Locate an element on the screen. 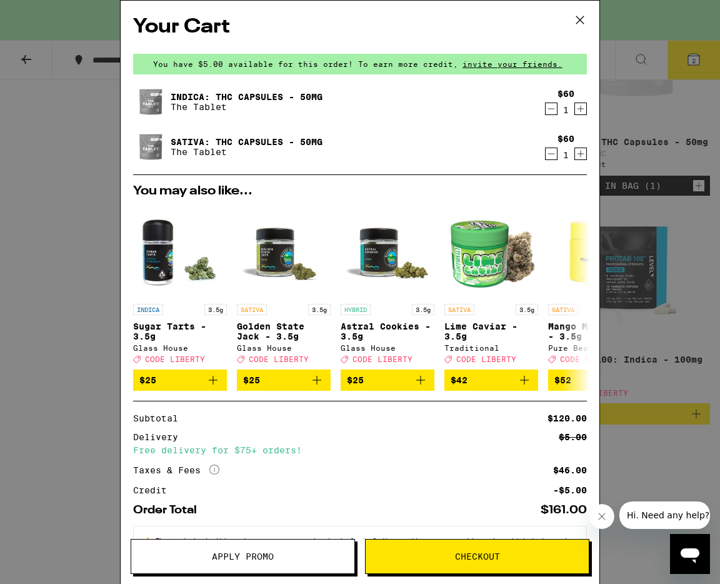 This screenshot has width=720, height=584. img: SATIVA: THC Capsules - 50mg is located at coordinates (151, 147).